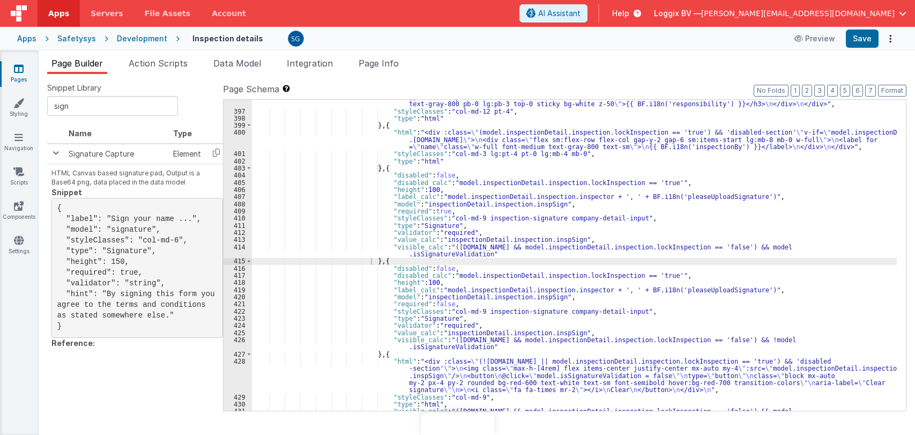 The height and width of the screenshot is (435, 915). Describe the element at coordinates (77, 39) in the screenshot. I see `div: Safetysys` at that location.